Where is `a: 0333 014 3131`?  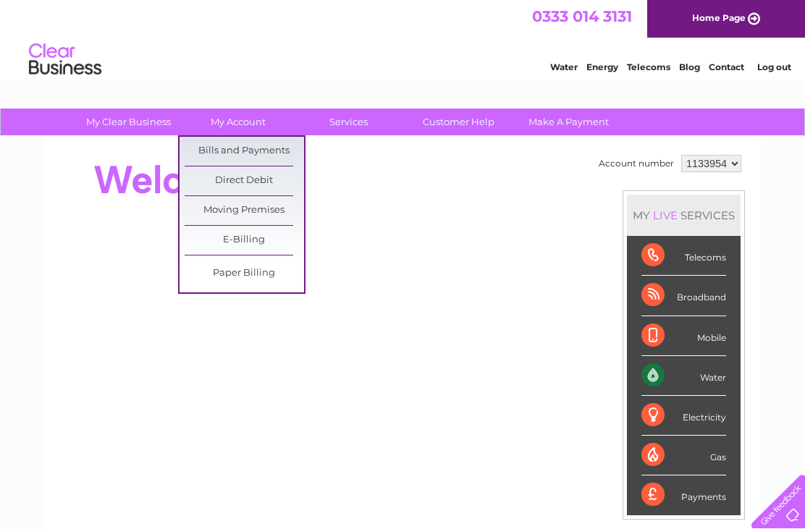 a: 0333 014 3131 is located at coordinates (582, 16).